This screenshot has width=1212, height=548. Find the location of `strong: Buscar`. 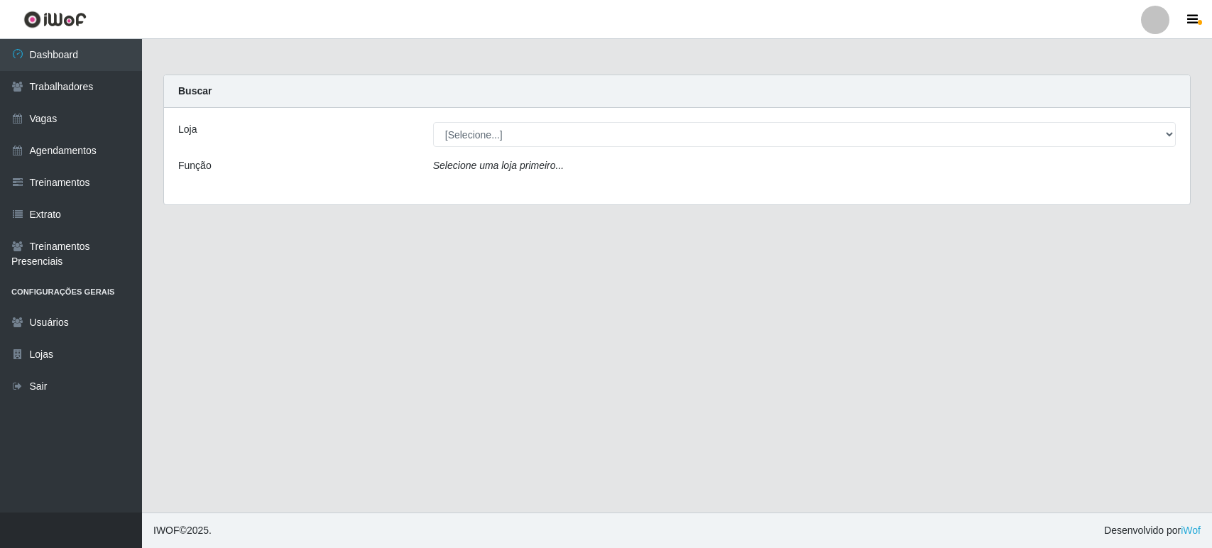

strong: Buscar is located at coordinates (194, 91).